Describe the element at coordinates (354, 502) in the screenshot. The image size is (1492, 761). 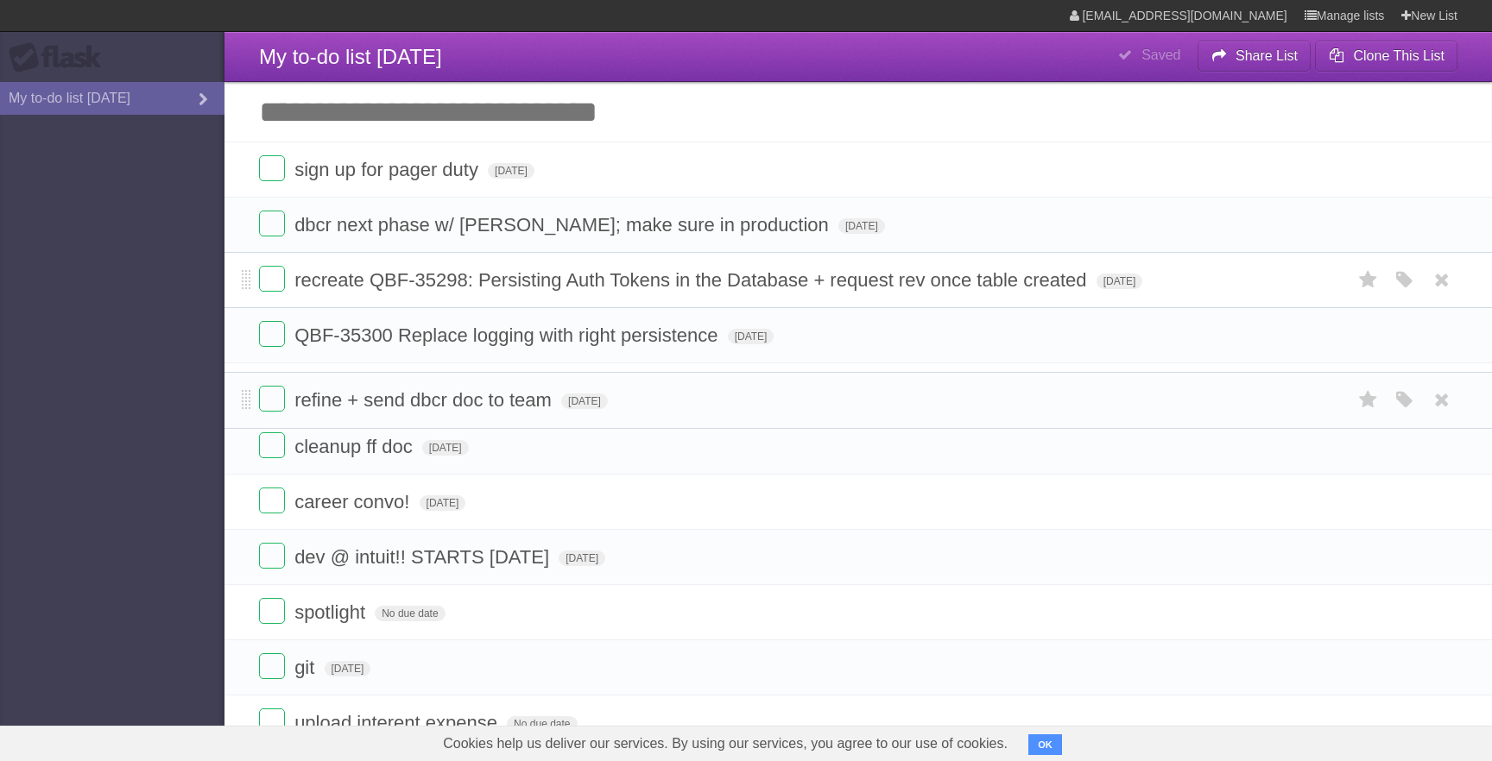
I see `span: career convo!` at that location.